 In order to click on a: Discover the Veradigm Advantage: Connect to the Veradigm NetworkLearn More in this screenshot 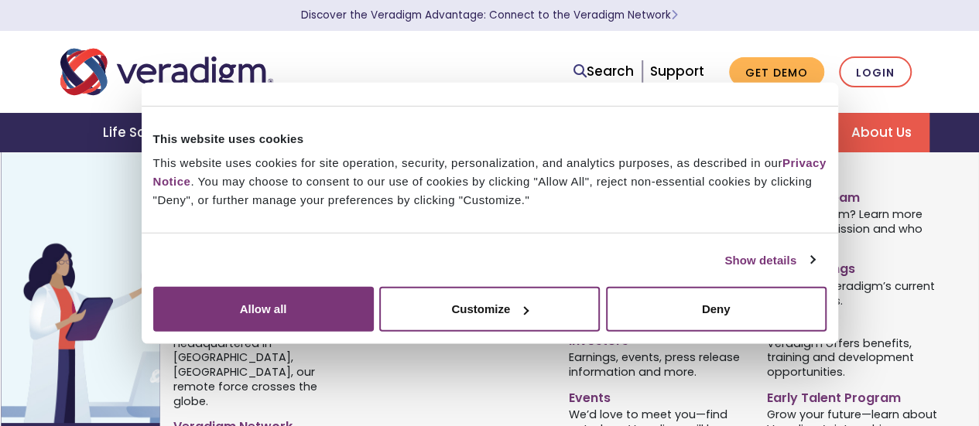, I will do `click(489, 15)`.